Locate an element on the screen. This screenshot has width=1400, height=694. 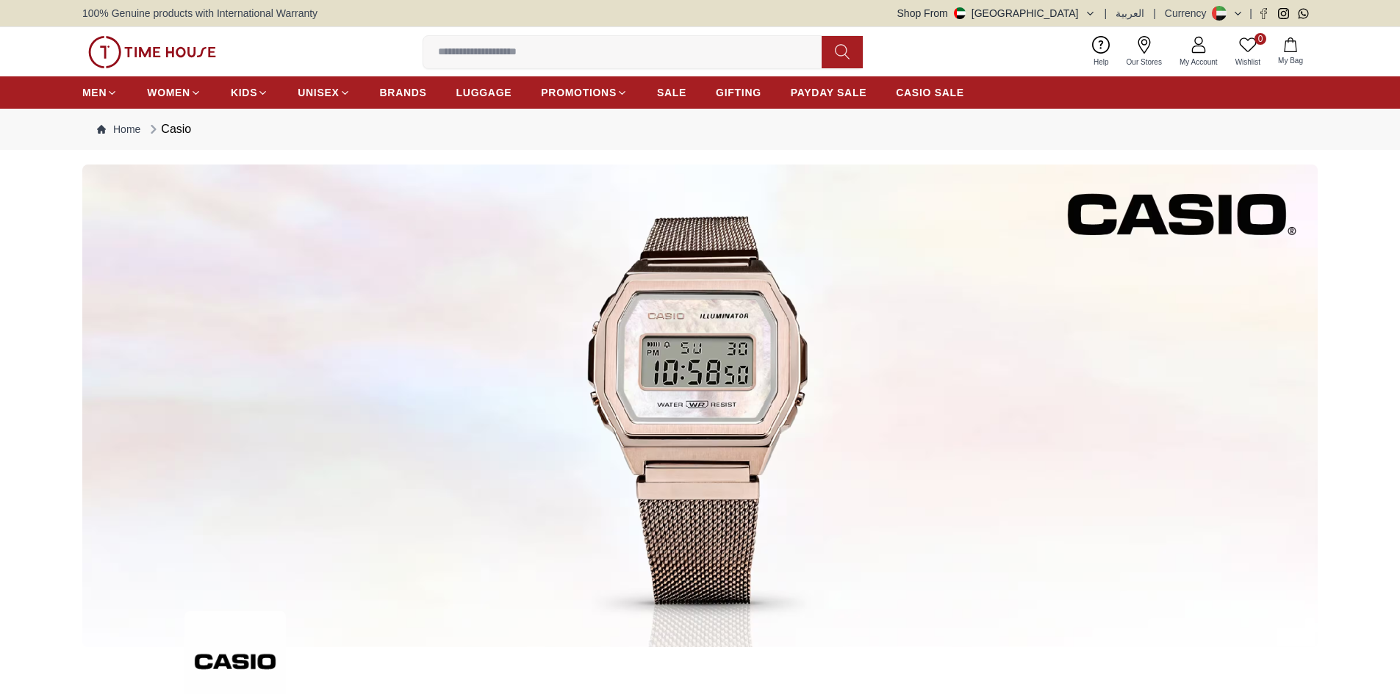
span: My Account is located at coordinates (1199, 62).